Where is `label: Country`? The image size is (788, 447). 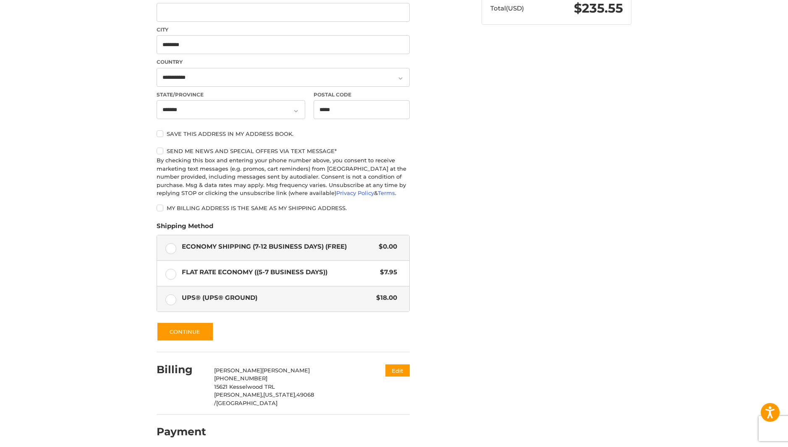
label: Country is located at coordinates (283, 62).